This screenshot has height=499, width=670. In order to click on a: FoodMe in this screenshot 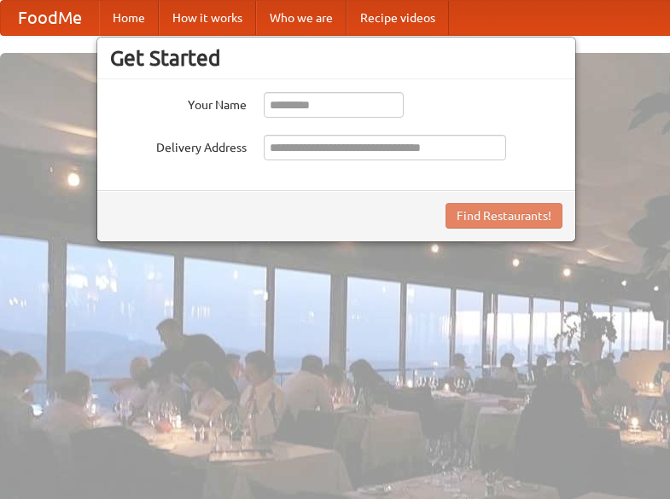, I will do `click(49, 18)`.